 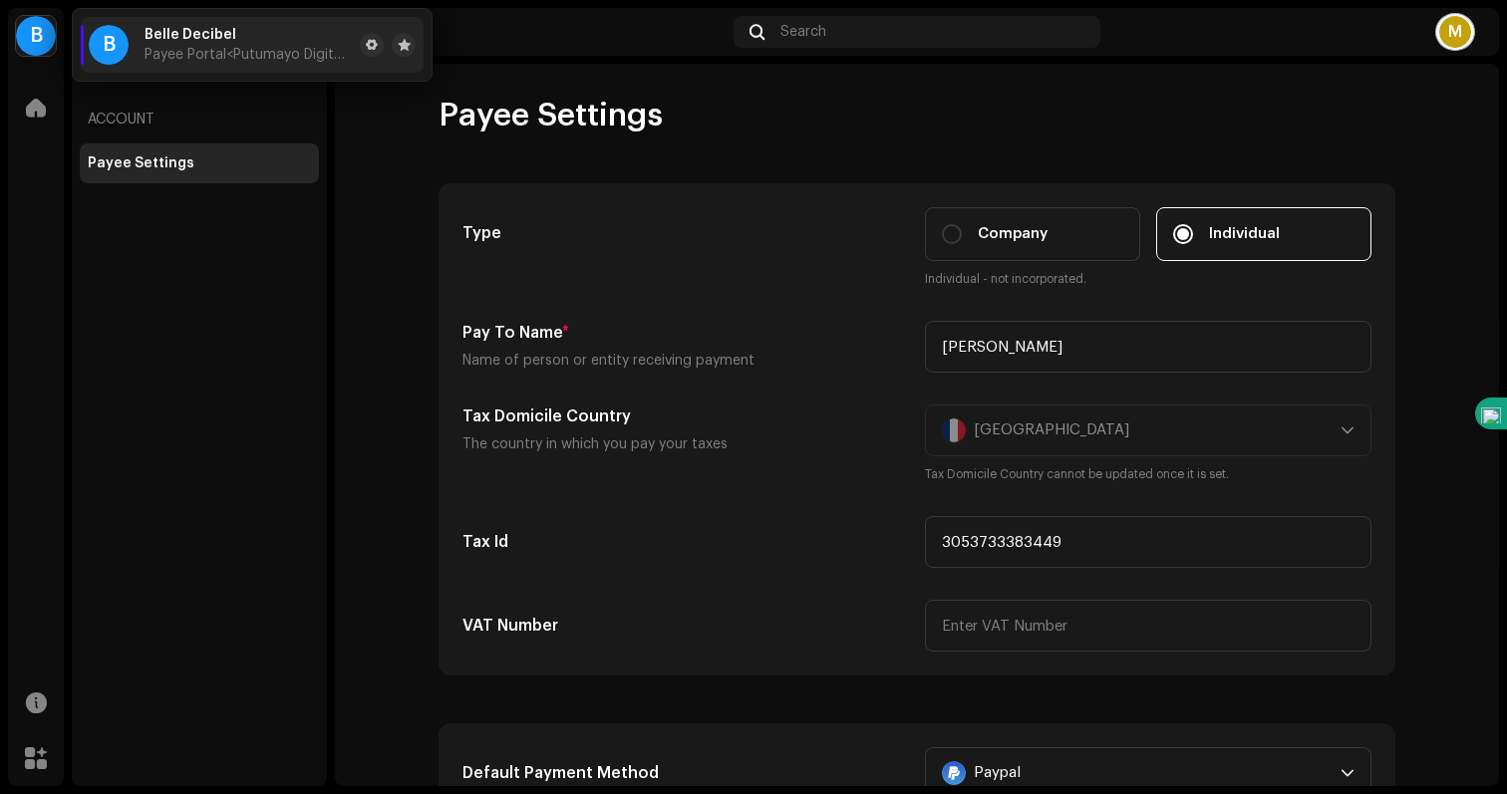 I want to click on small: Individual - not incorporated., so click(x=1148, y=279).